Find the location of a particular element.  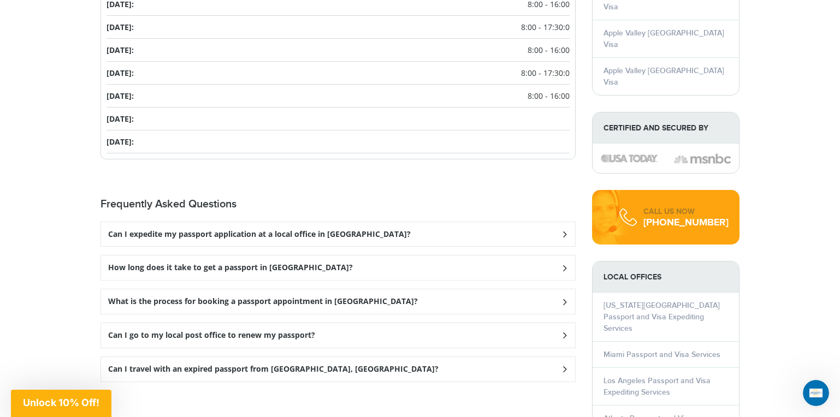

a: Los Angeles Passport and Visa Expediting Services is located at coordinates (657, 387).